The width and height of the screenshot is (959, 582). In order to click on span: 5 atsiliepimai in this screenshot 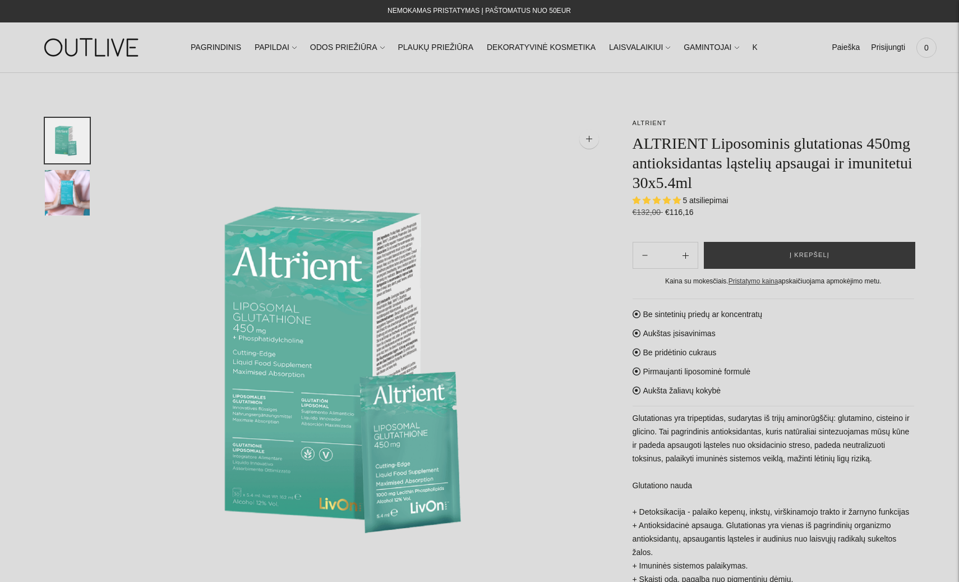, I will do `click(705, 200)`.